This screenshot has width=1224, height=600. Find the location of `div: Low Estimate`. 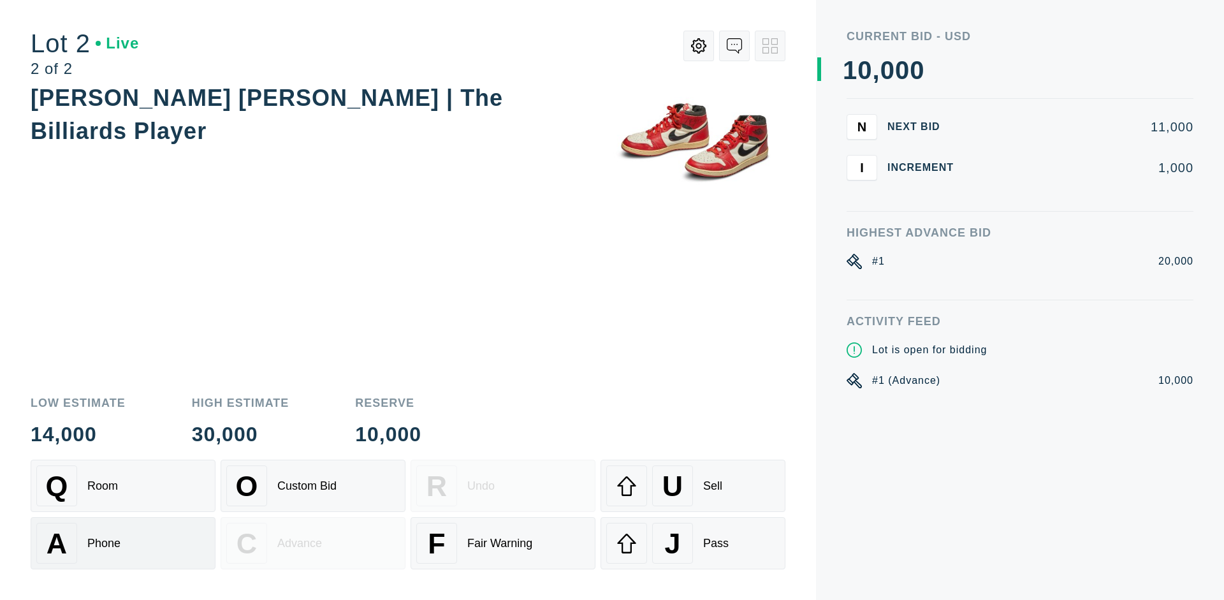

div: Low Estimate is located at coordinates (78, 403).